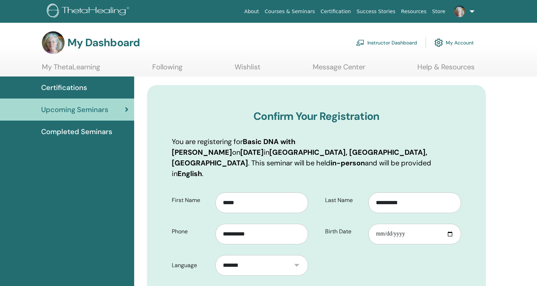 The image size is (537, 286). I want to click on a: Help & Resources, so click(446, 69).